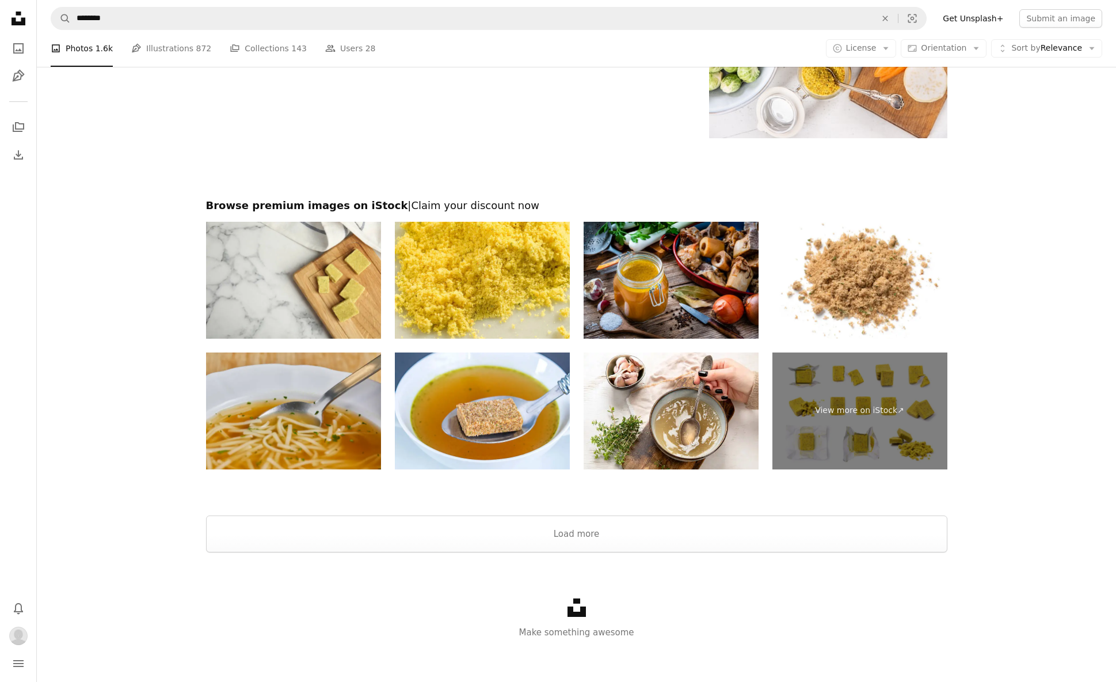 The width and height of the screenshot is (1116, 682). Describe the element at coordinates (576, 632) in the screenshot. I see `p: Make something awesome` at that location.